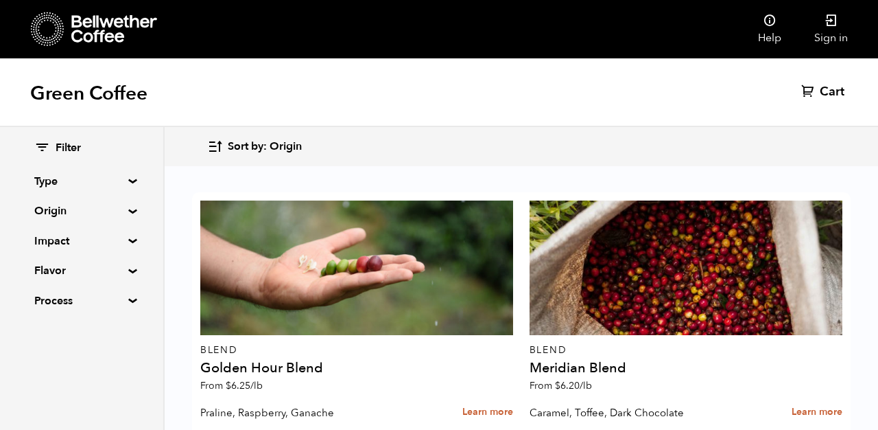  I want to click on a: Cart, so click(825, 92).